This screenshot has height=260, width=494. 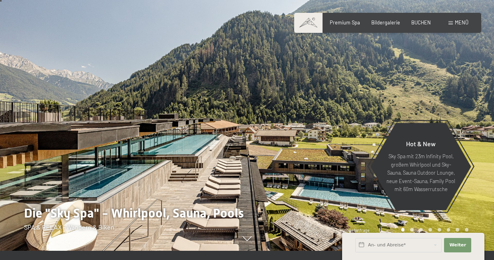 I want to click on span: BUCHEN, so click(x=421, y=22).